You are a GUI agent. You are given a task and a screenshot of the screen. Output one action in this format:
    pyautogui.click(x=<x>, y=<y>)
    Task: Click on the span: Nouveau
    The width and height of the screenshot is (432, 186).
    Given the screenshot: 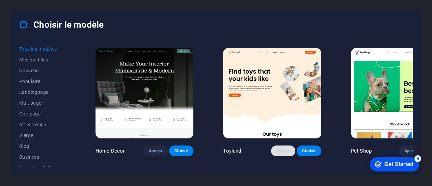 What is the action you would take?
    pyautogui.click(x=43, y=71)
    